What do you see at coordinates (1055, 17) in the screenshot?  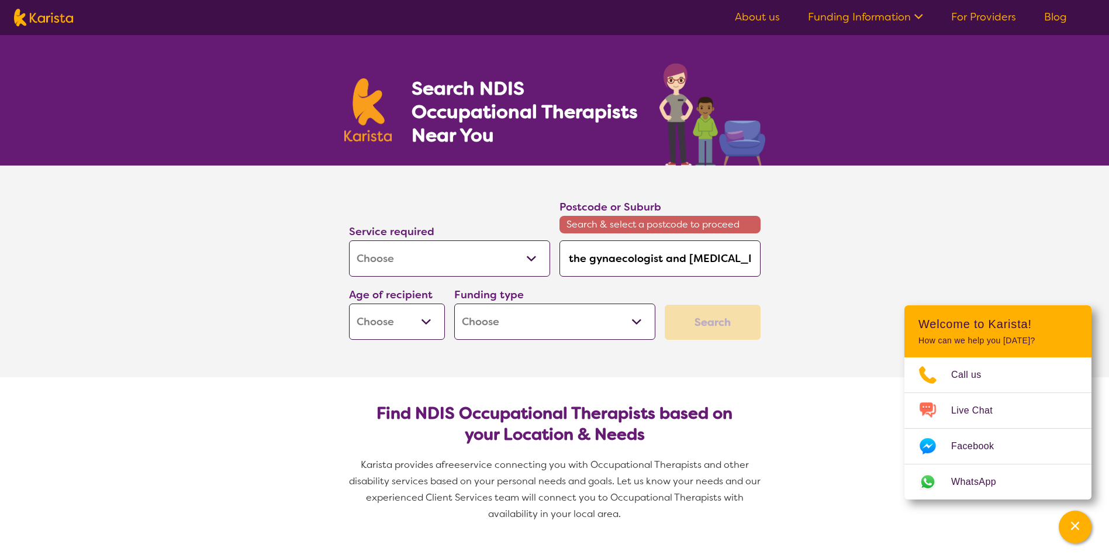 I see `a: Blog` at bounding box center [1055, 17].